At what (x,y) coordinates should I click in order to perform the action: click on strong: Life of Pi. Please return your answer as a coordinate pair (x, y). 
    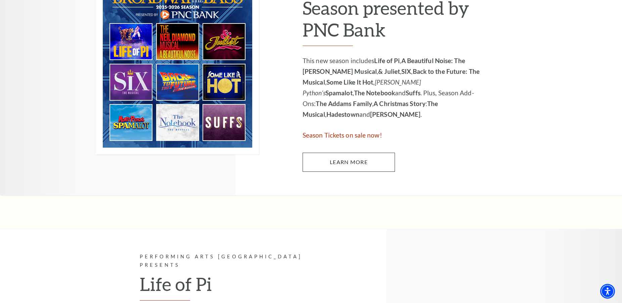
    Looking at the image, I should click on (387, 60).